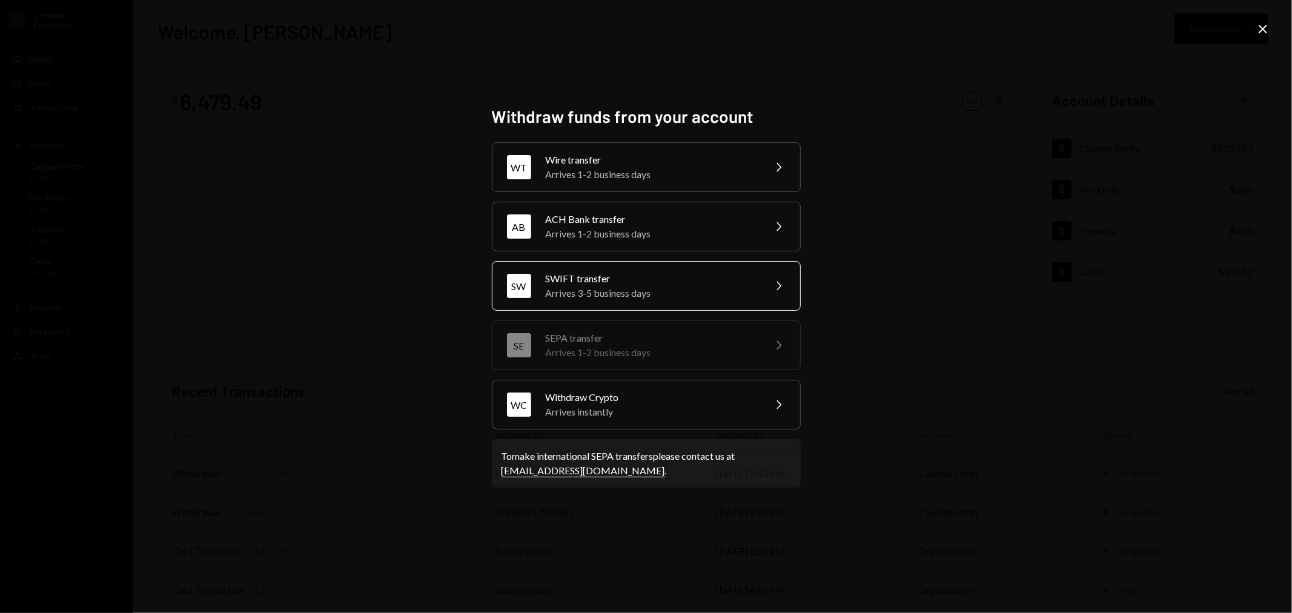 Image resolution: width=1292 pixels, height=613 pixels. What do you see at coordinates (646, 116) in the screenshot?
I see `h2: Withdraw funds from your account` at bounding box center [646, 116].